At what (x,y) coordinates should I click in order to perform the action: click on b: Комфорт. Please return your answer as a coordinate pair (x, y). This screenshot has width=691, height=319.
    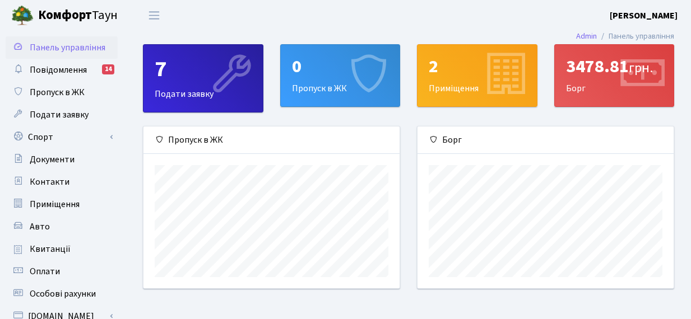
    Looking at the image, I should click on (65, 15).